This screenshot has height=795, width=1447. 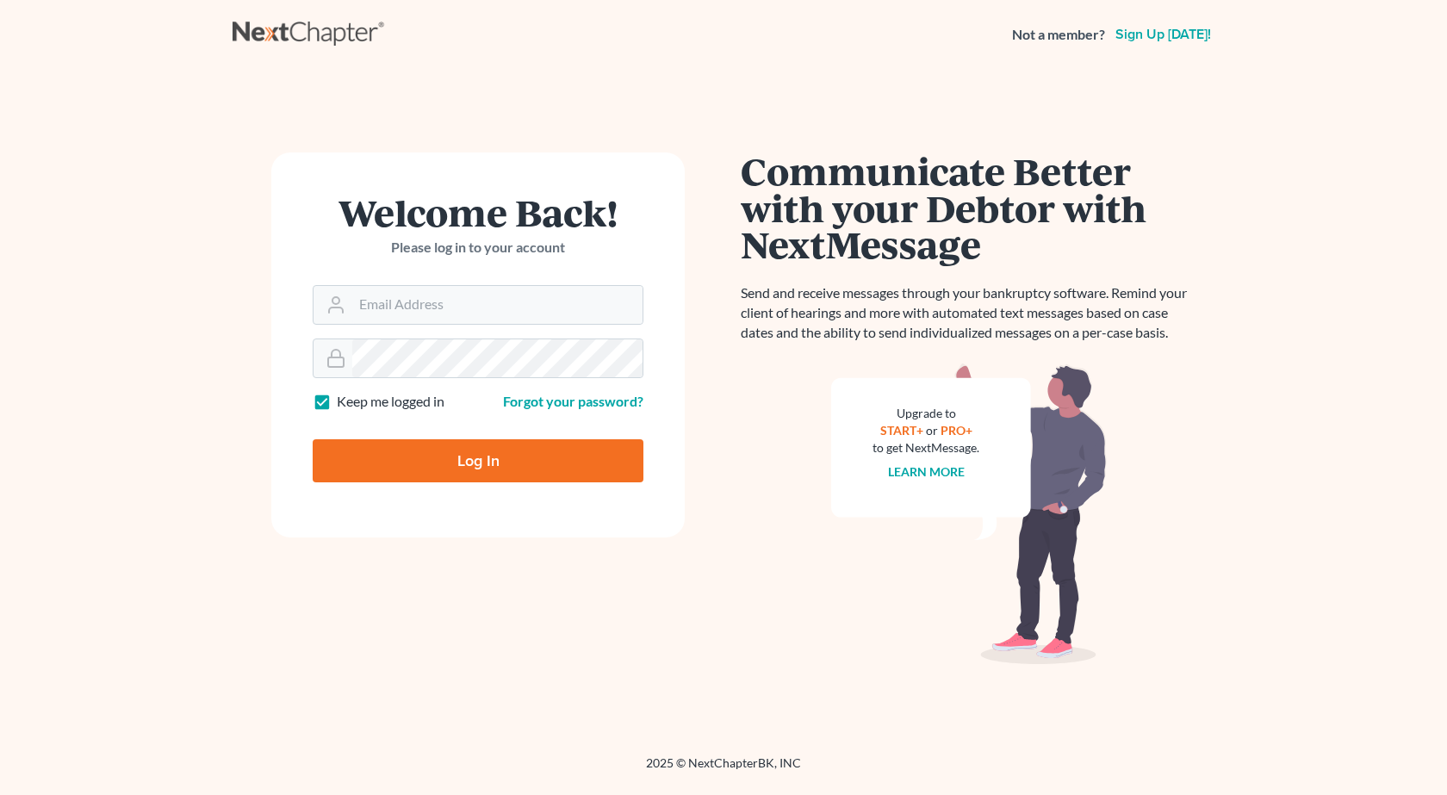 I want to click on p: Please log in to your account, so click(x=478, y=247).